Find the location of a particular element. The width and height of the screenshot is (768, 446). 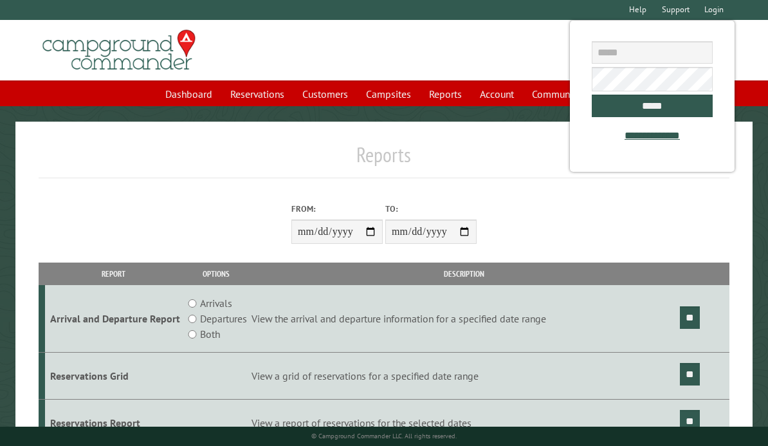

td: Arrival and Departure Report is located at coordinates (114, 318).